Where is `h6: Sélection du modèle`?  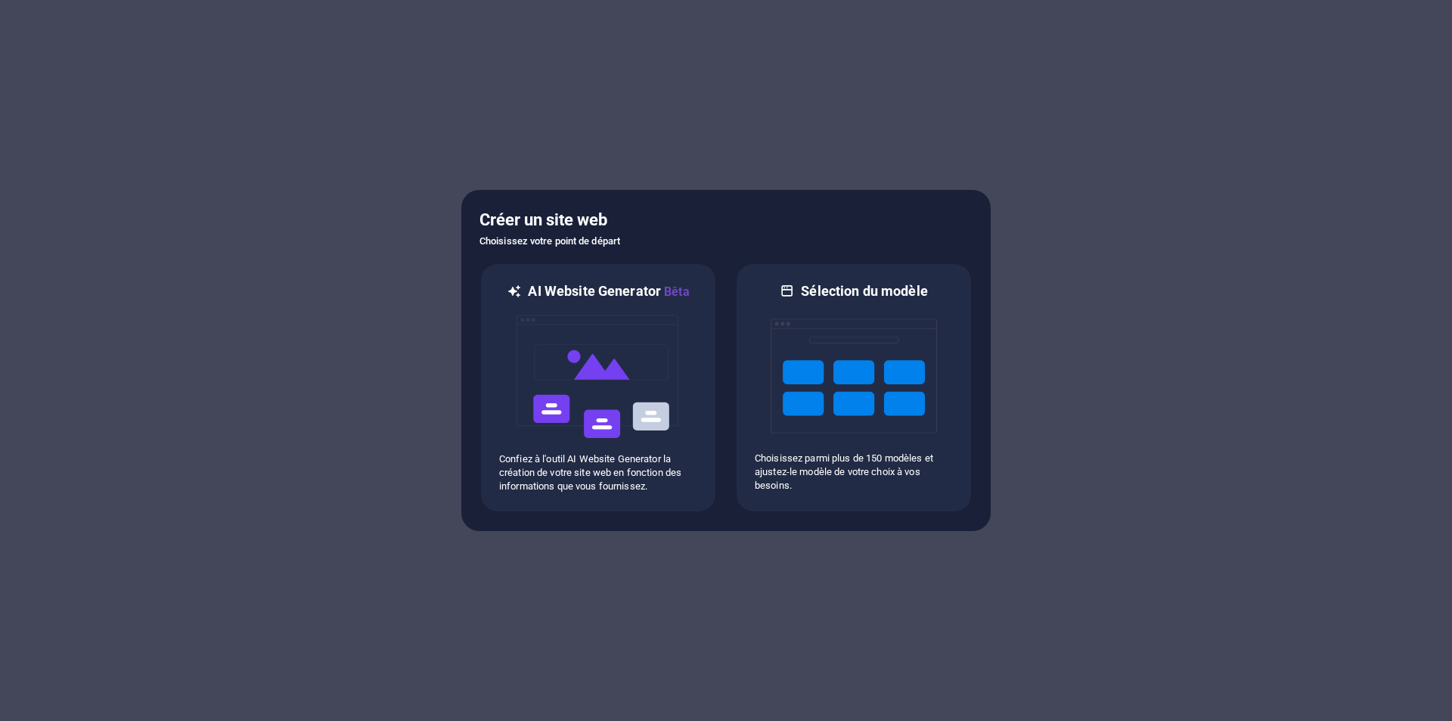
h6: Sélection du modèle is located at coordinates (864, 291).